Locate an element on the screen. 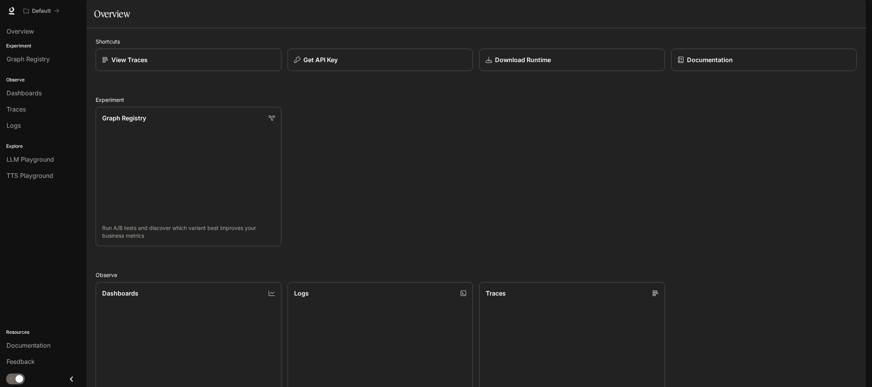  h2: Shortcuts is located at coordinates (476, 41).